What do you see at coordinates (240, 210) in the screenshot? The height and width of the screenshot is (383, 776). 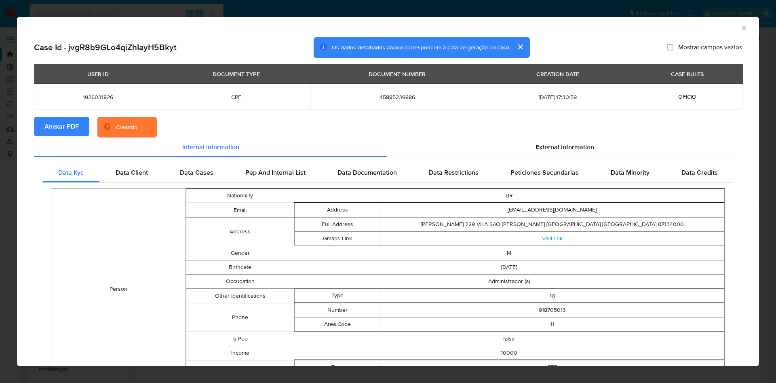 I see `td: Email` at bounding box center [240, 210].